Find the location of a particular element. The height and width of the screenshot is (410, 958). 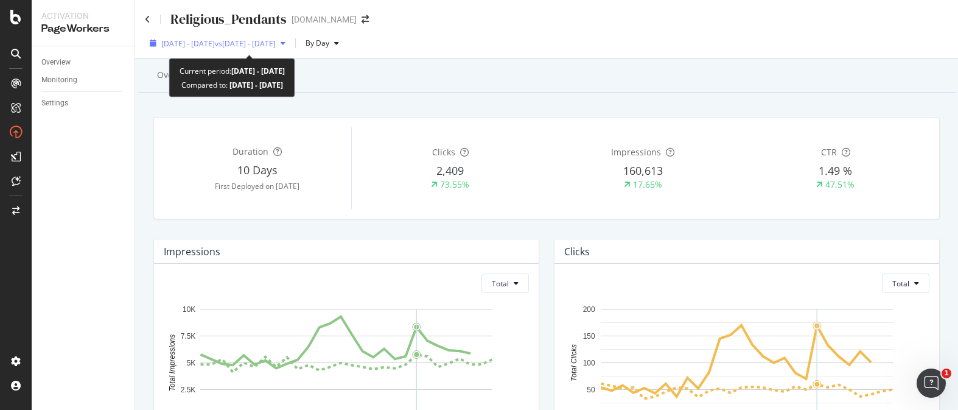

div: Current period: is located at coordinates (232, 71).